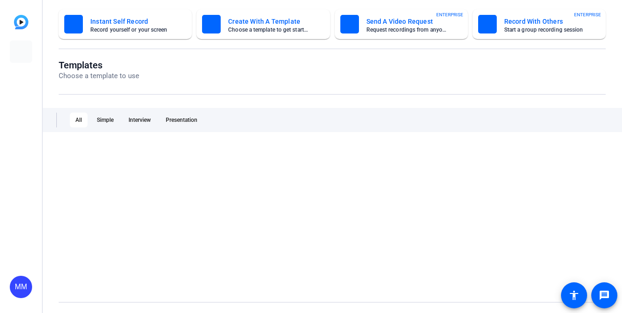 This screenshot has width=622, height=313. What do you see at coordinates (407, 30) in the screenshot?
I see `mat-card-subtitle: Request recordings from anyone, anywhere` at bounding box center [407, 30].